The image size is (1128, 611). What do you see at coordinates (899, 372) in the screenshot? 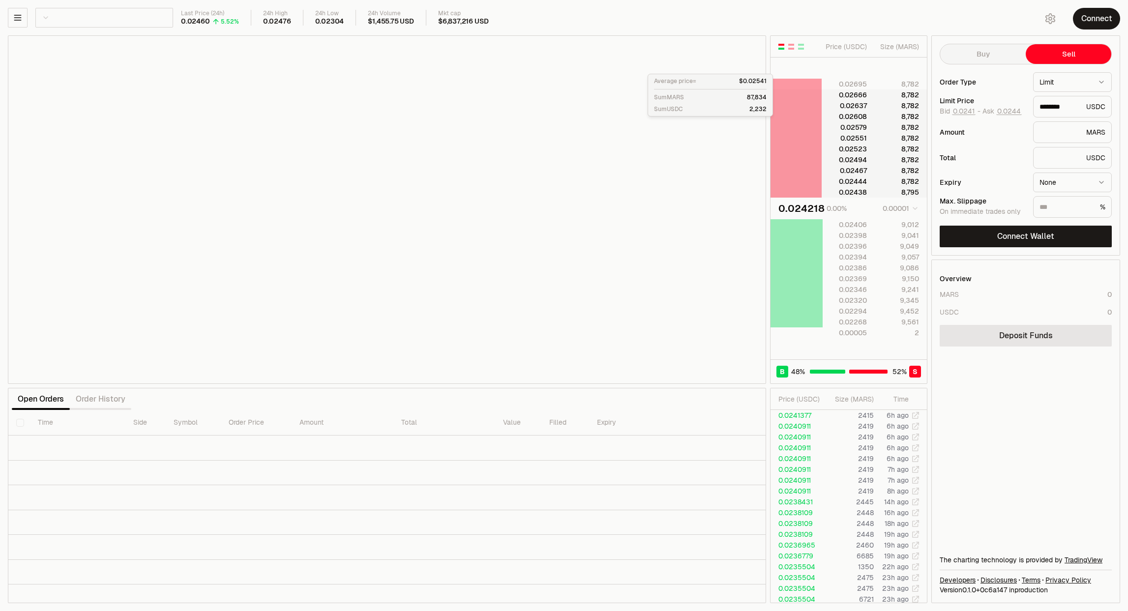
I see `span: 52 %` at bounding box center [899, 372].